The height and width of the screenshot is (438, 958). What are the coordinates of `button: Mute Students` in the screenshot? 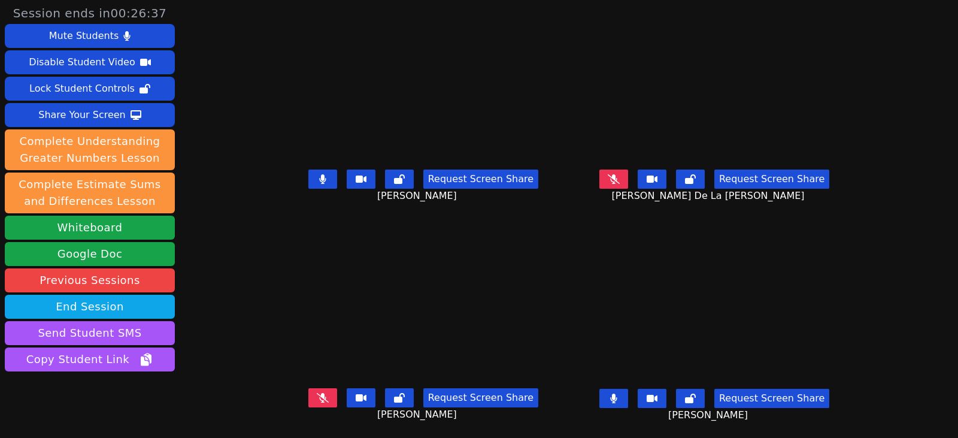 It's located at (90, 36).